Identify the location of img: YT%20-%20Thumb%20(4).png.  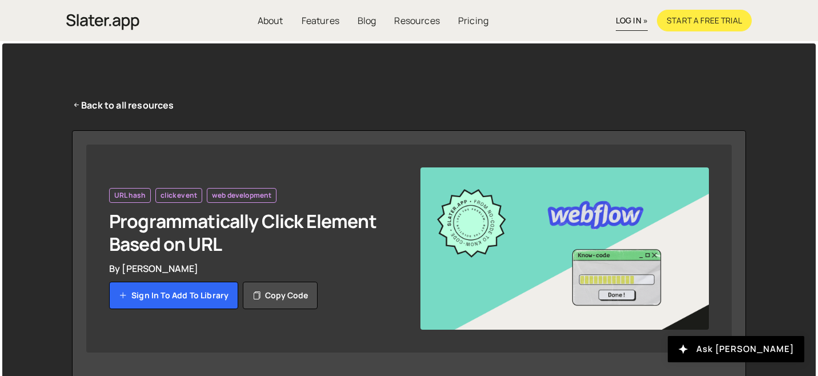
(564, 249).